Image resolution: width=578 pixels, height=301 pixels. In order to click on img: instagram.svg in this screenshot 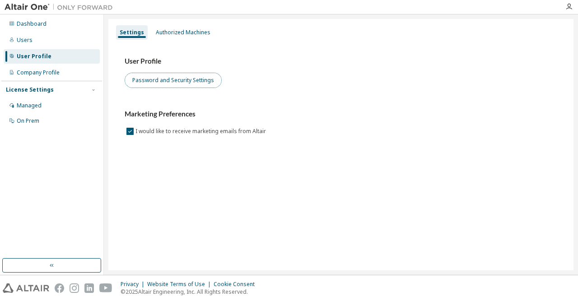, I will do `click(74, 288)`.